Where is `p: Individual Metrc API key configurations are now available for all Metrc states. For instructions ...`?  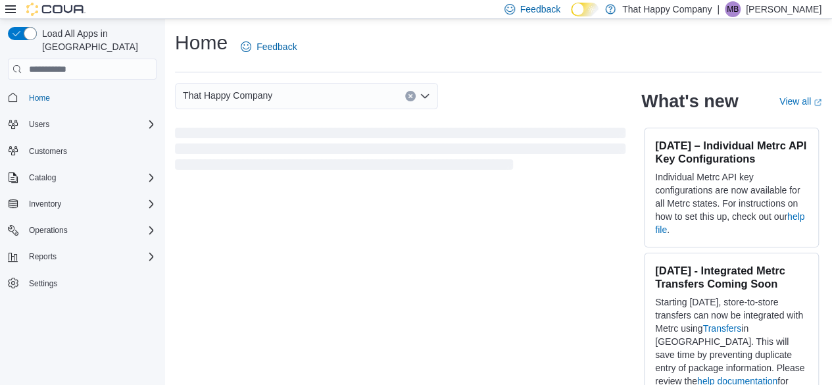 p: Individual Metrc API key configurations are now available for all Metrc states. For instructions ... is located at coordinates (732, 203).